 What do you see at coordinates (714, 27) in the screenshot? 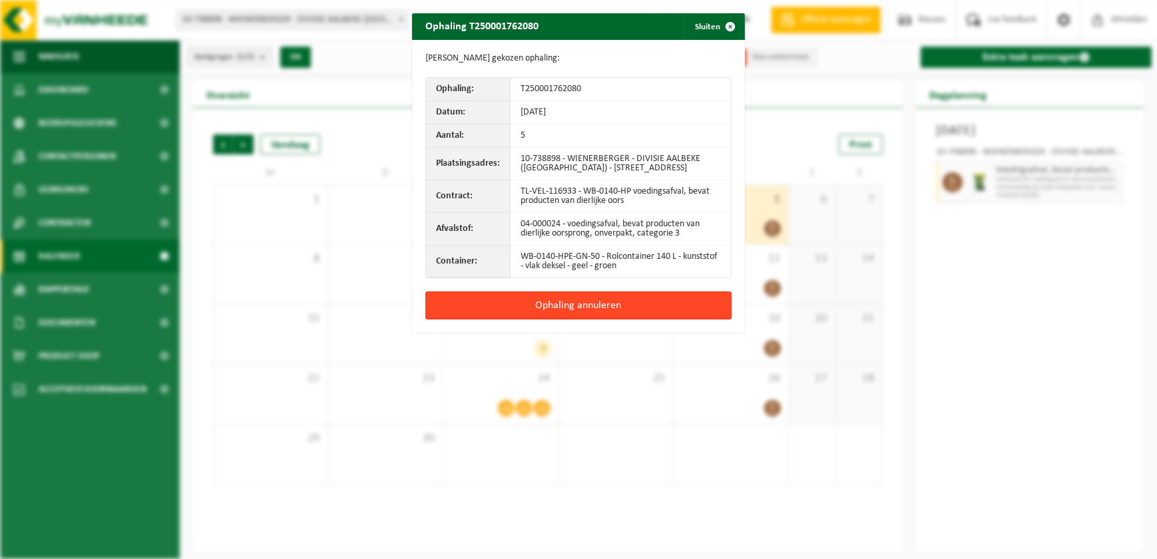
I see `button: Sluiten` at bounding box center [714, 27].